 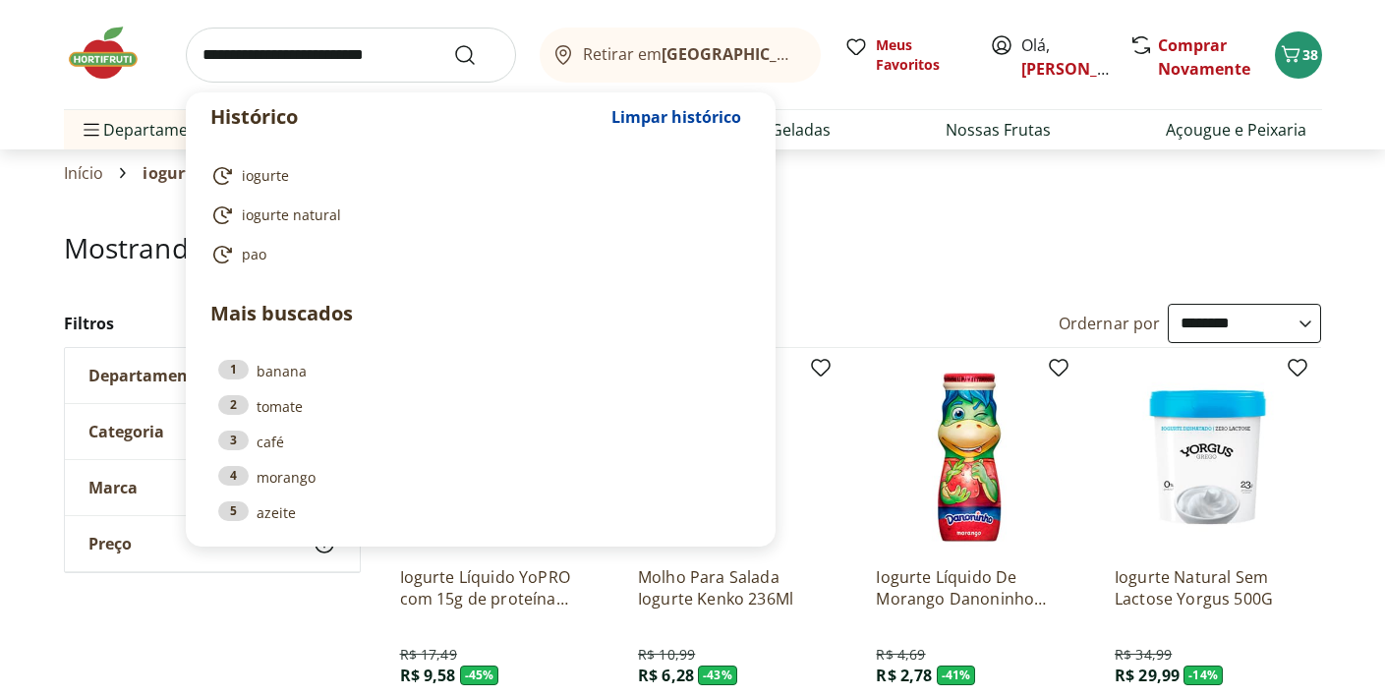 What do you see at coordinates (1110, 323) in the screenshot?
I see `label: Ordernar por` at bounding box center [1110, 323].